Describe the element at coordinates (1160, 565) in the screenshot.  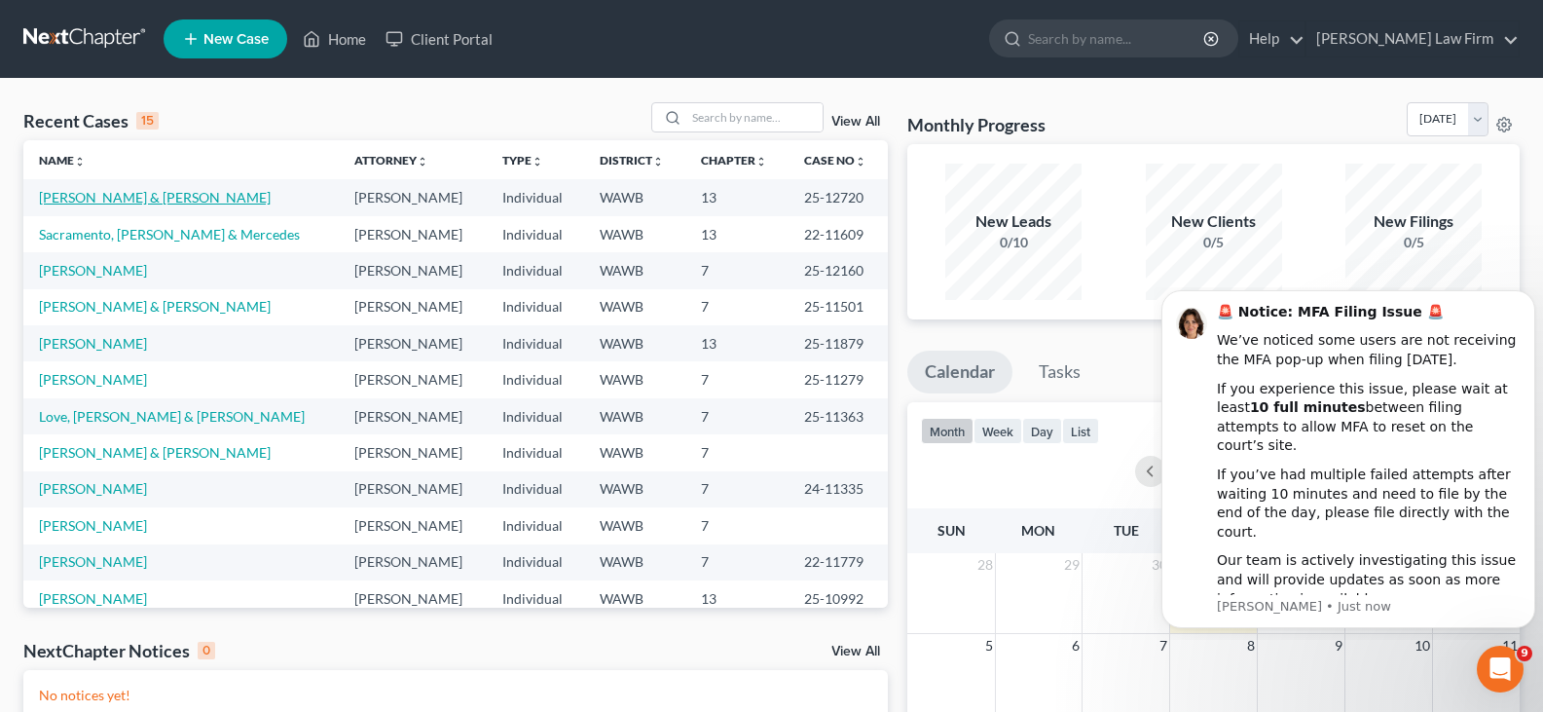
I see `span: 30` at that location.